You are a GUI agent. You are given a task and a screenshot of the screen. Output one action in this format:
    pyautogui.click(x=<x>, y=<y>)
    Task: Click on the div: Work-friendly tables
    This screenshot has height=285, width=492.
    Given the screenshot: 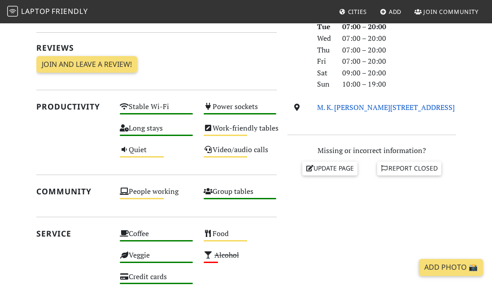 What is the action you would take?
    pyautogui.click(x=240, y=132)
    